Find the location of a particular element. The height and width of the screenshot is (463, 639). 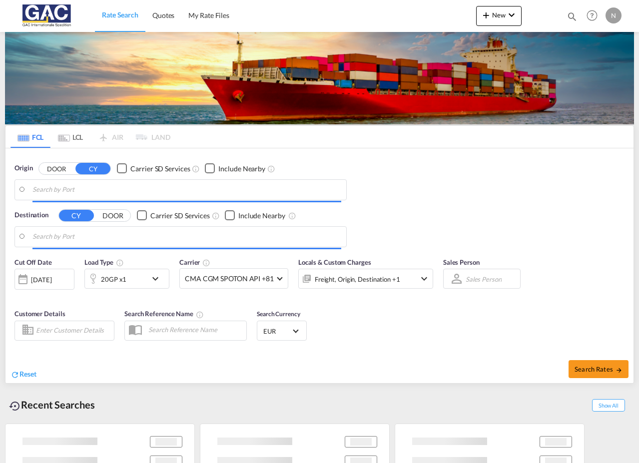

div: N is located at coordinates (613, 15).